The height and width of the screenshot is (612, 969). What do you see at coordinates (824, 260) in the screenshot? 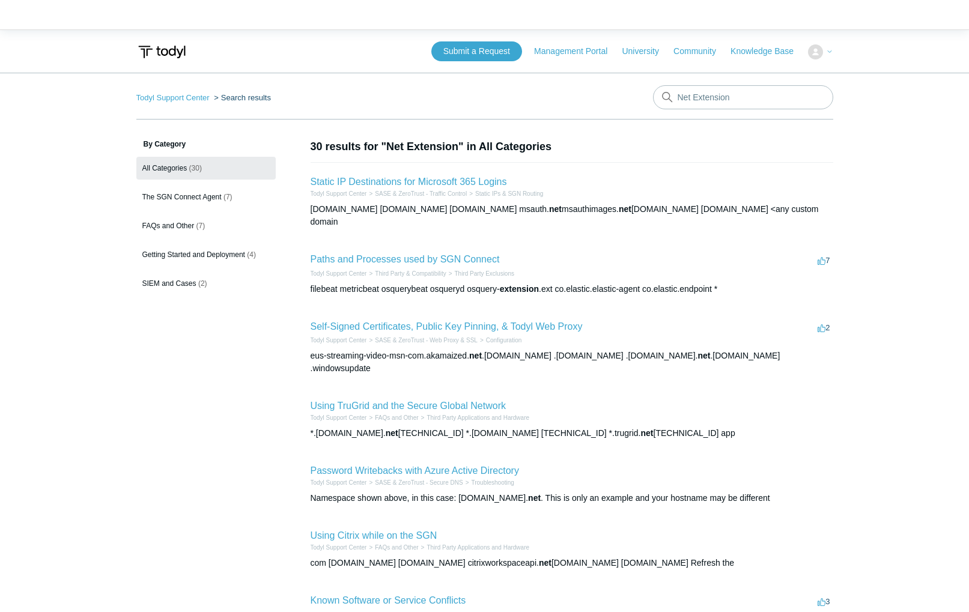
I see `span: 7` at bounding box center [824, 260].